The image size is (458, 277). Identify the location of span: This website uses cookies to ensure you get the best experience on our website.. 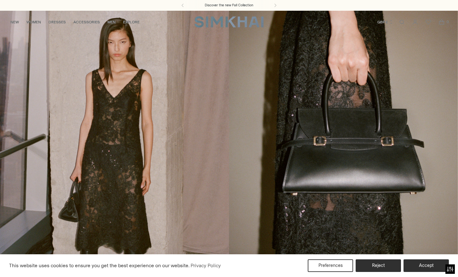
(99, 265).